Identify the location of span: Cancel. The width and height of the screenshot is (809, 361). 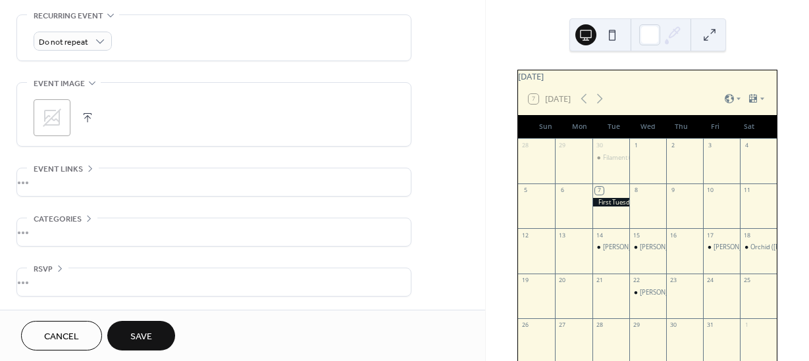
(61, 337).